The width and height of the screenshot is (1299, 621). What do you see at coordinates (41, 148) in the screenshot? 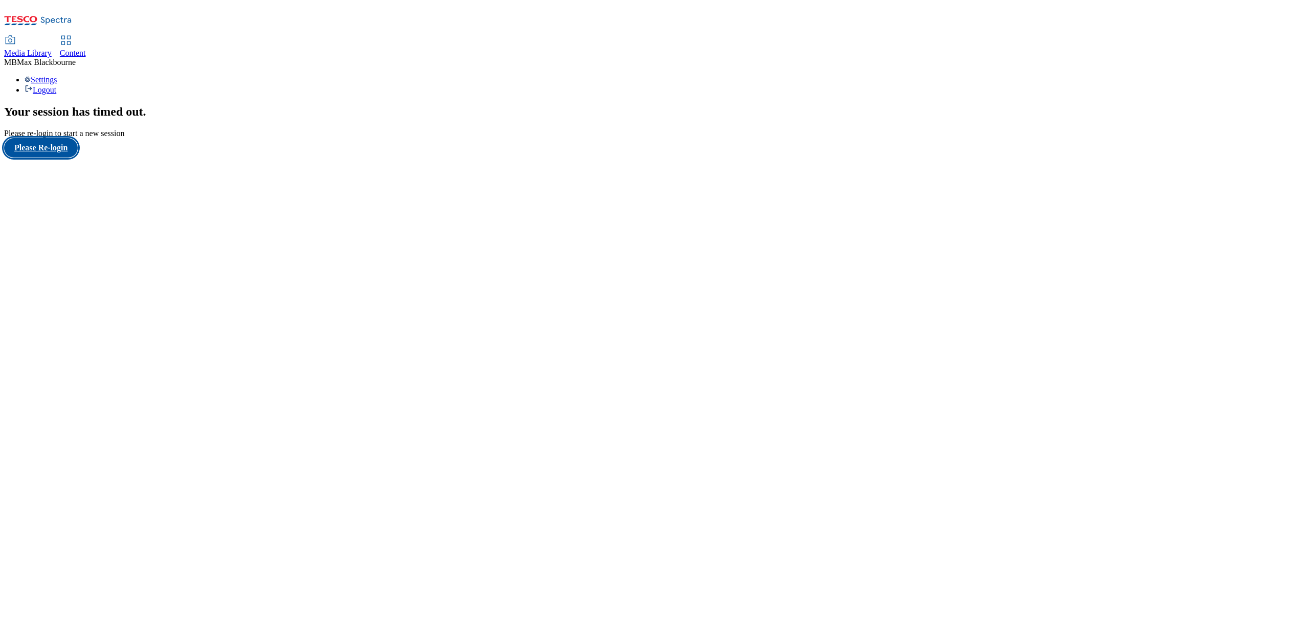
I see `button: Please Re-login` at bounding box center [41, 148].